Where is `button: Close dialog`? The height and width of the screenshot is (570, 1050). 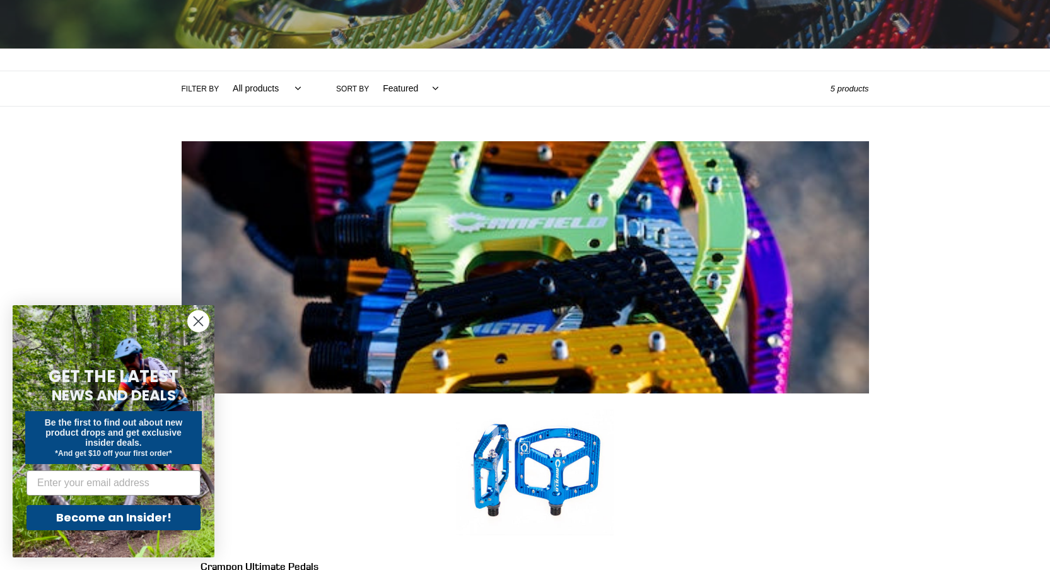
button: Close dialog is located at coordinates (198, 321).